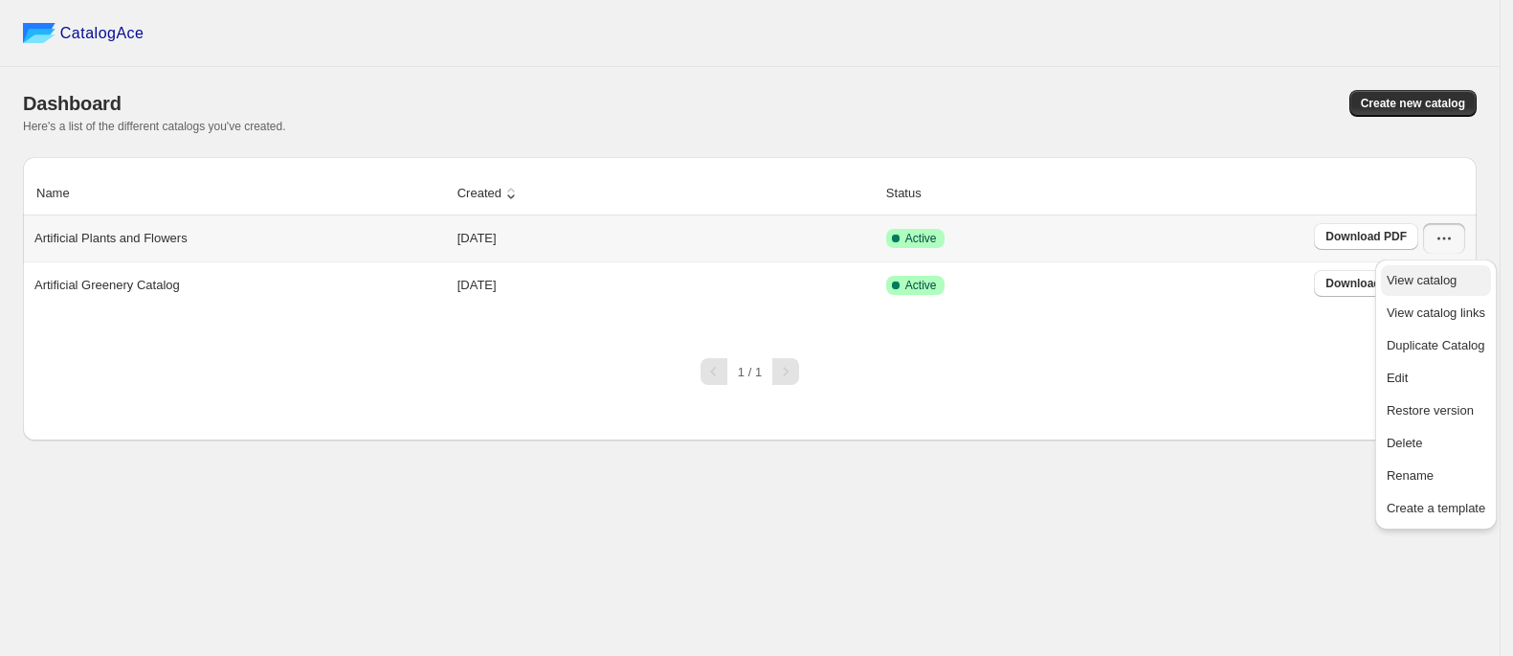  What do you see at coordinates (1430, 410) in the screenshot?
I see `span: Restore version` at bounding box center [1430, 410].